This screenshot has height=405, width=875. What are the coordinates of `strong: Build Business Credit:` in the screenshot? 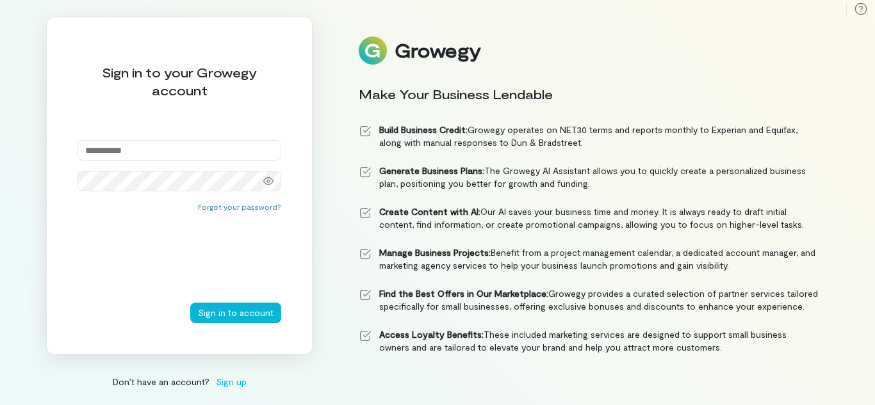 It's located at (423, 129).